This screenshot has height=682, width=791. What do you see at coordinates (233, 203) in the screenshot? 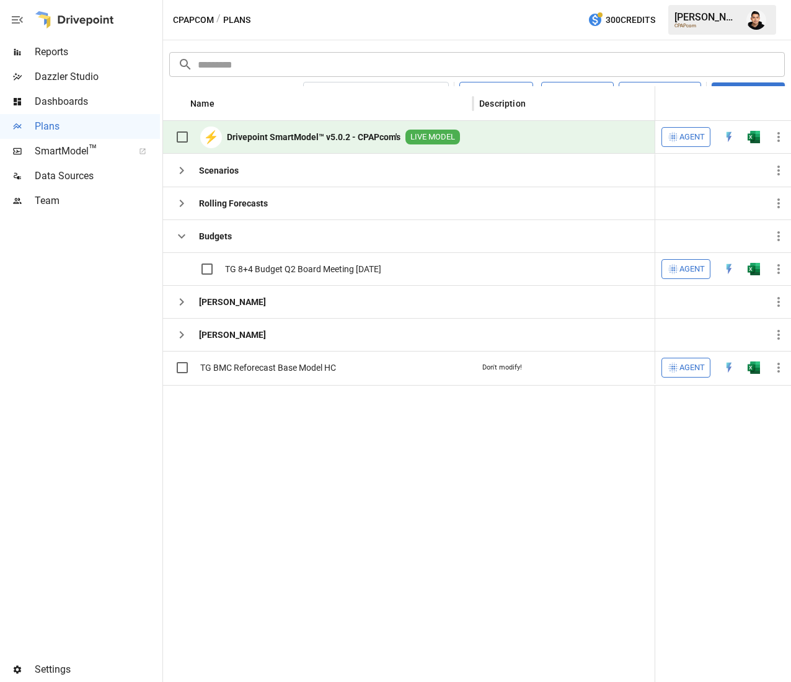
I see `b: Rolling Forecasts` at bounding box center [233, 203].